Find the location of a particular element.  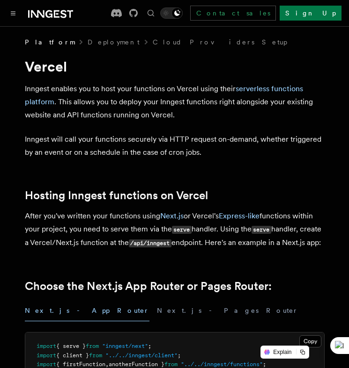

h1: Vercel is located at coordinates (175, 66).